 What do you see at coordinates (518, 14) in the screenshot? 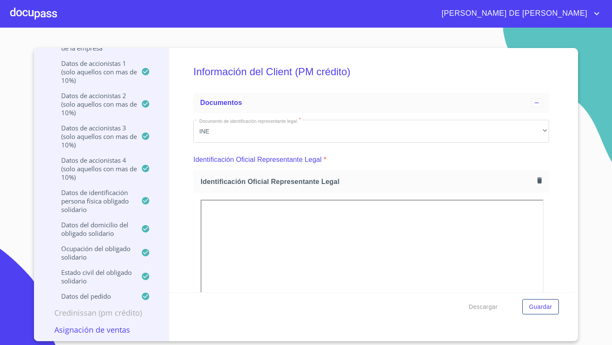
I see `button: account of current user` at bounding box center [518, 14].